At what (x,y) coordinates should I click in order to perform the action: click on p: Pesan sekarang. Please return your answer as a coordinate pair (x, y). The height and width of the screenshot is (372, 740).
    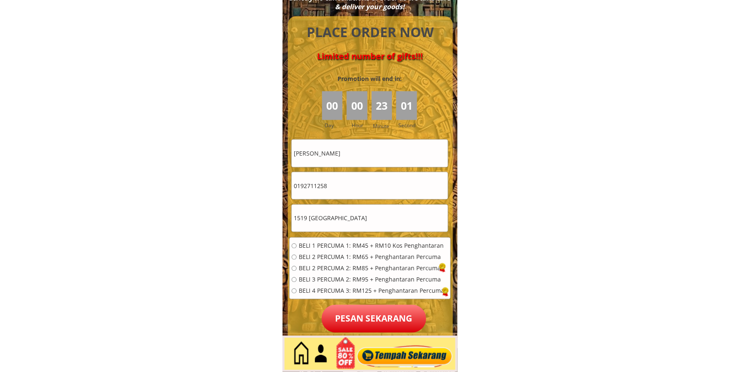
    Looking at the image, I should click on (374, 318).